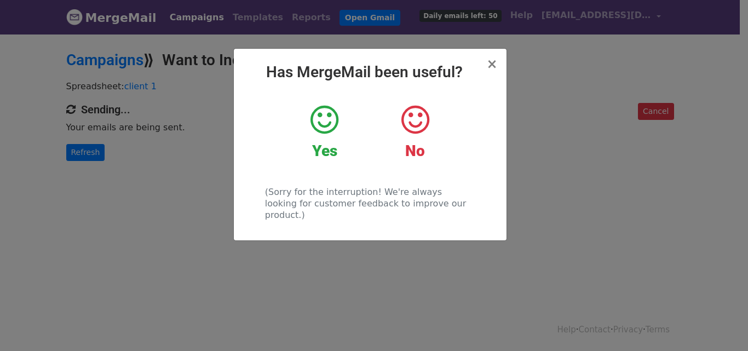  I want to click on p: (Sorry for the interruption! We're always looking for customer feedback to improve our product.), so click(370, 203).